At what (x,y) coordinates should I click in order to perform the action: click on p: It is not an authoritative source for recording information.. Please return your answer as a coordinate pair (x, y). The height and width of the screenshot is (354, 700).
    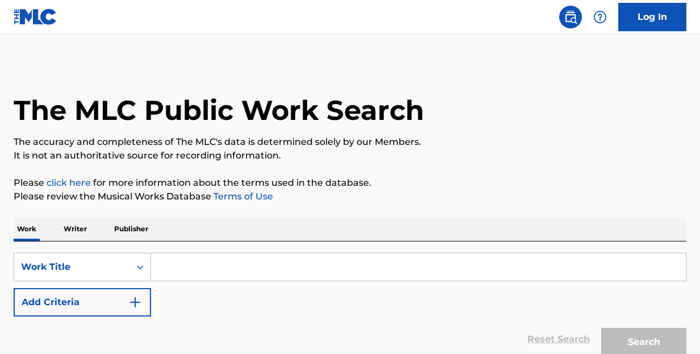
    Looking at the image, I should click on (350, 156).